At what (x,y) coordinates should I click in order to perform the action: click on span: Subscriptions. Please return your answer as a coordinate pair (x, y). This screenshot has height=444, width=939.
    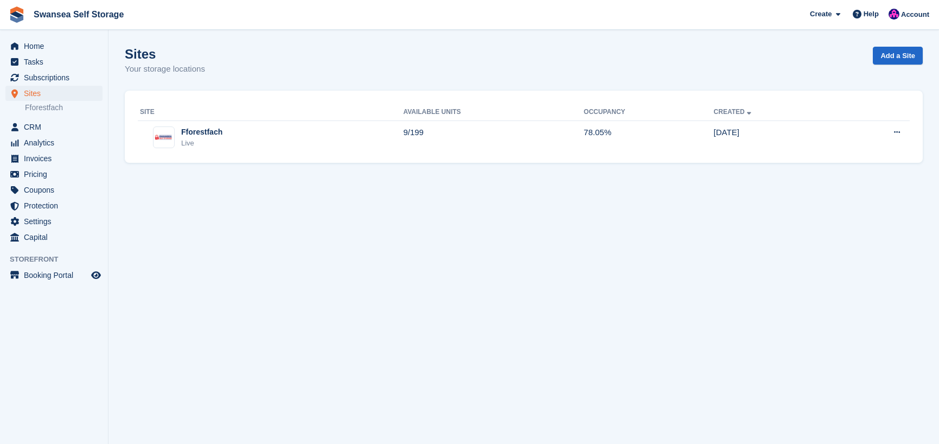
    Looking at the image, I should click on (56, 78).